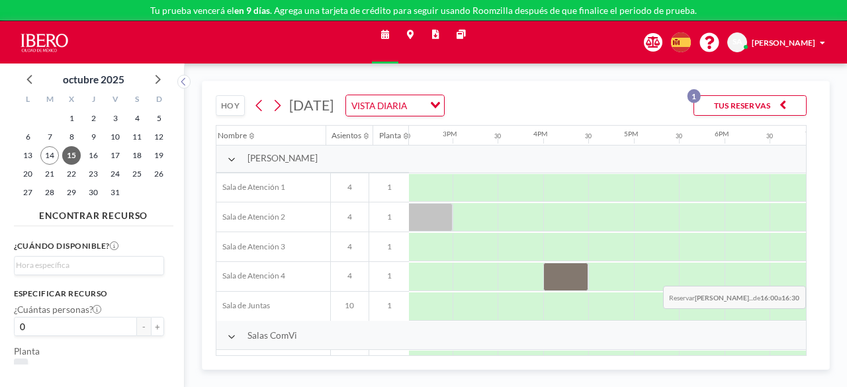 This screenshot has width=847, height=387. I want to click on b: 16:00, so click(769, 298).